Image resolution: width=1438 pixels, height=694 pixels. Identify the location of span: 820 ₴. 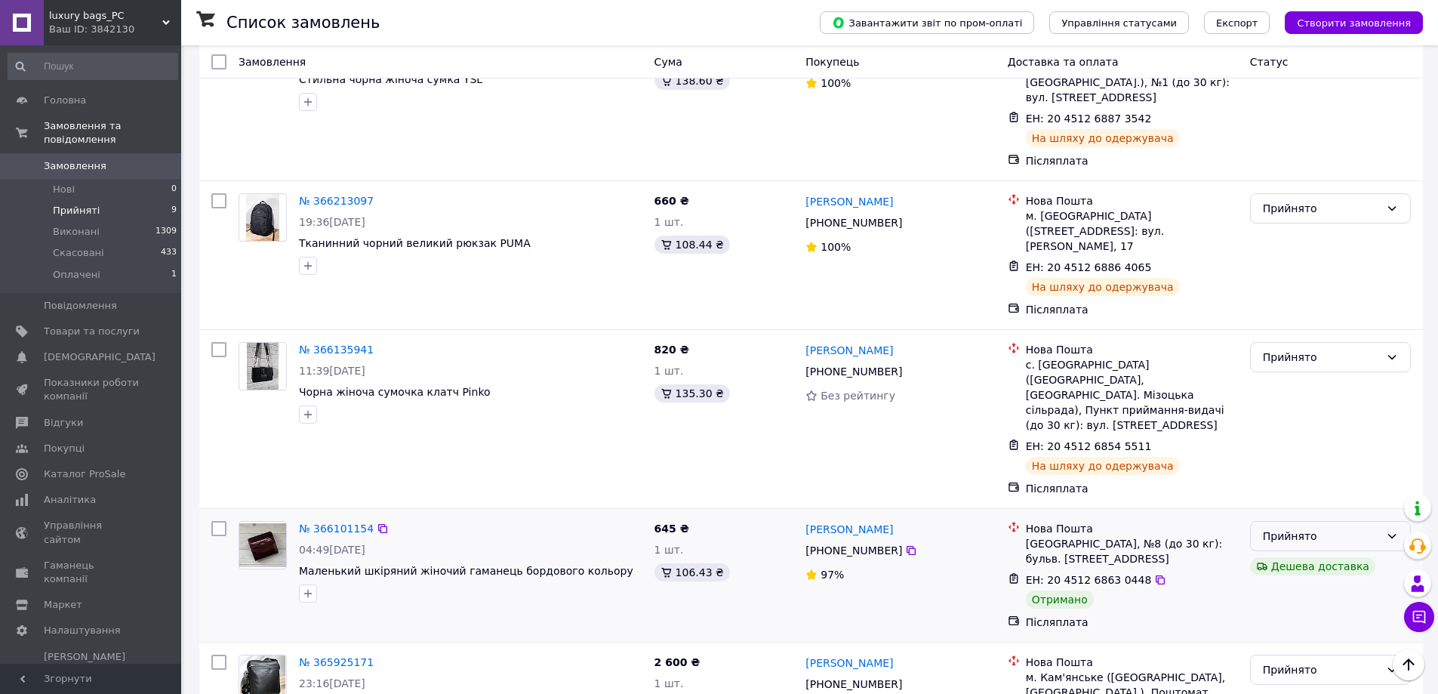
(672, 349).